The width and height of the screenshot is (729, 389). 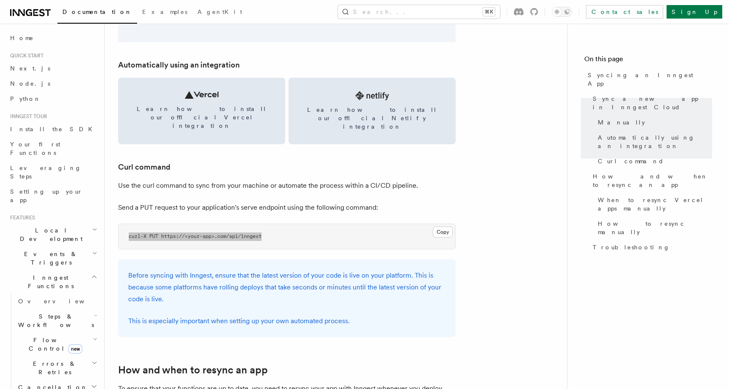 I want to click on span: Home, so click(x=22, y=38).